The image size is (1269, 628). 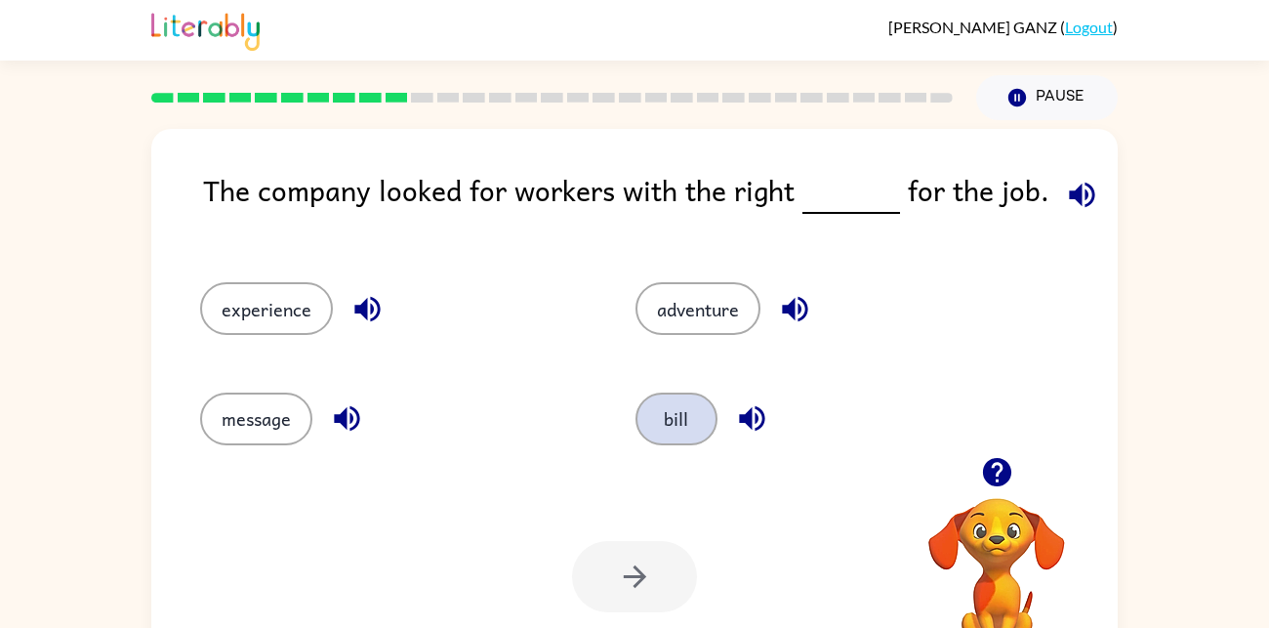 What do you see at coordinates (256, 419) in the screenshot?
I see `button: message` at bounding box center [256, 419].